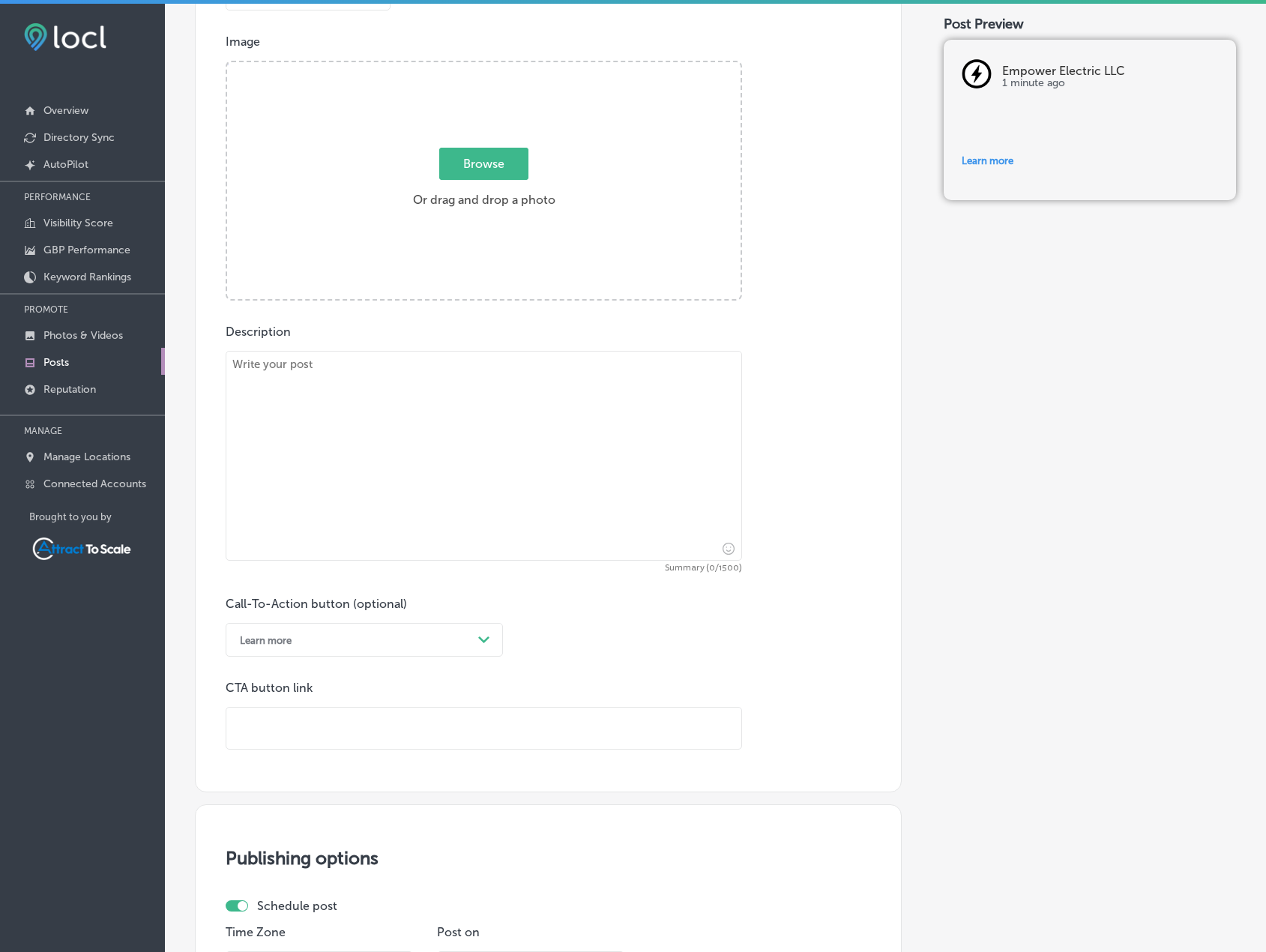  What do you see at coordinates (726, 548) in the screenshot?
I see `span: Insert emoji` at bounding box center [726, 548].